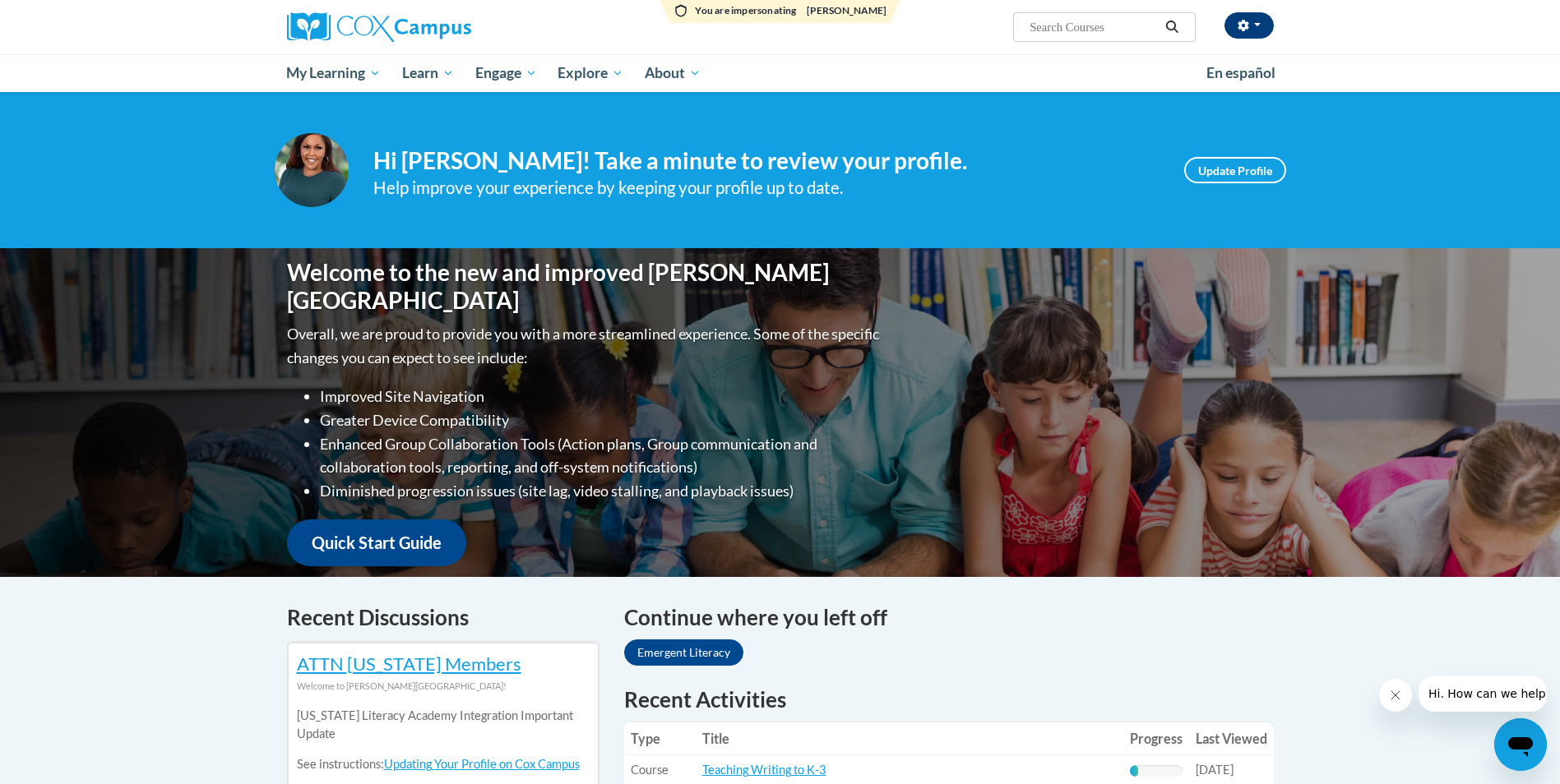  Describe the element at coordinates (1231, 739) in the screenshot. I see `th: Last Viewed` at that location.